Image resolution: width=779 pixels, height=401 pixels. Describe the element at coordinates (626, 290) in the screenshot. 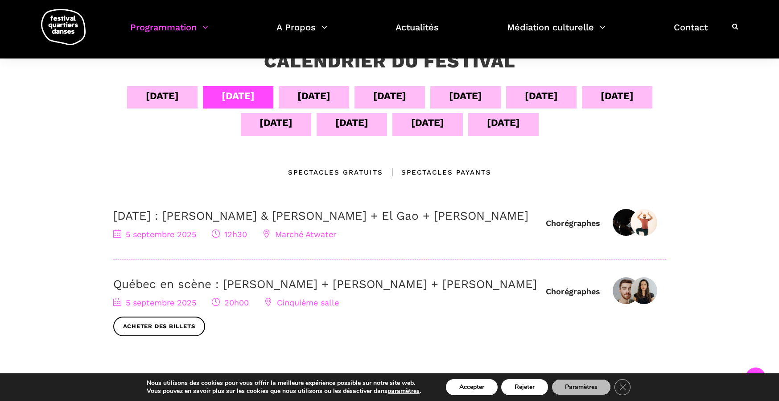

I see `img: Zachary Bastille` at that location.